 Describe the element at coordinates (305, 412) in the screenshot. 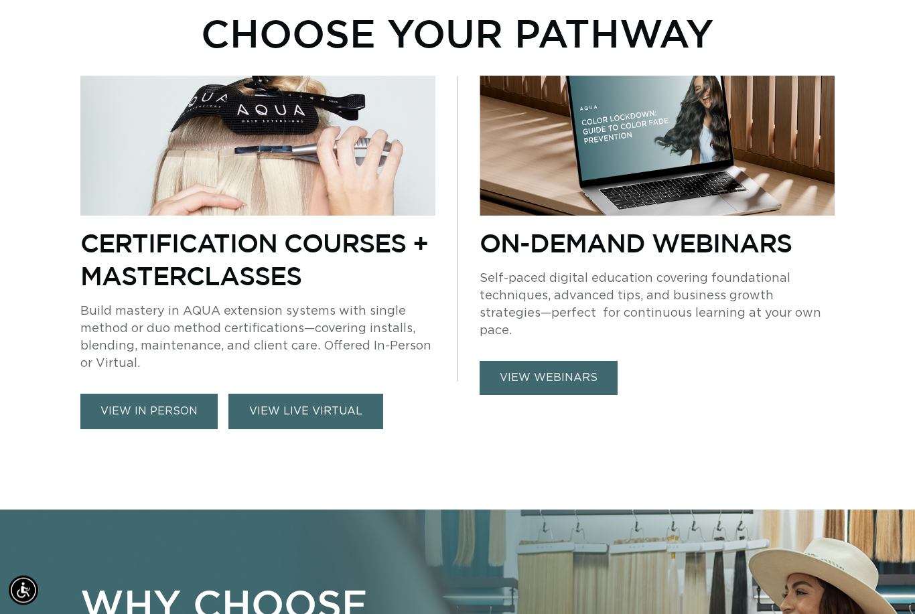

I see `a: VIEW LIVE VIRTUAL` at that location.